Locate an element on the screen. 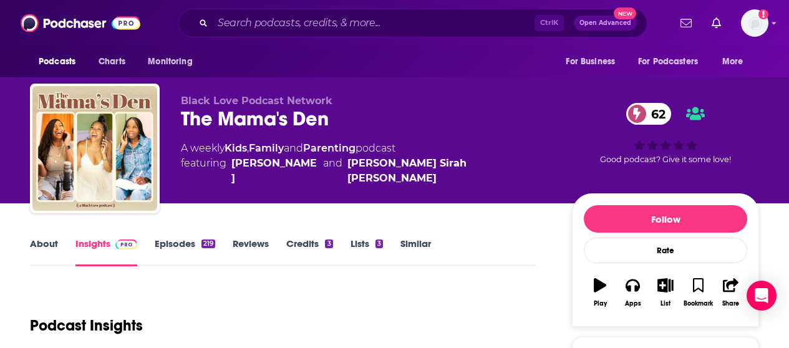 This screenshot has height=348, width=789. button: Play is located at coordinates (600, 292).